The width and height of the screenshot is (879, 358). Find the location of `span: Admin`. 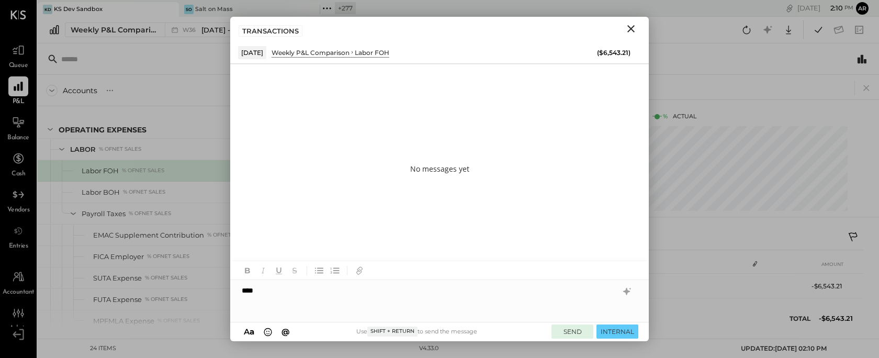

span: Admin is located at coordinates (18, 329).